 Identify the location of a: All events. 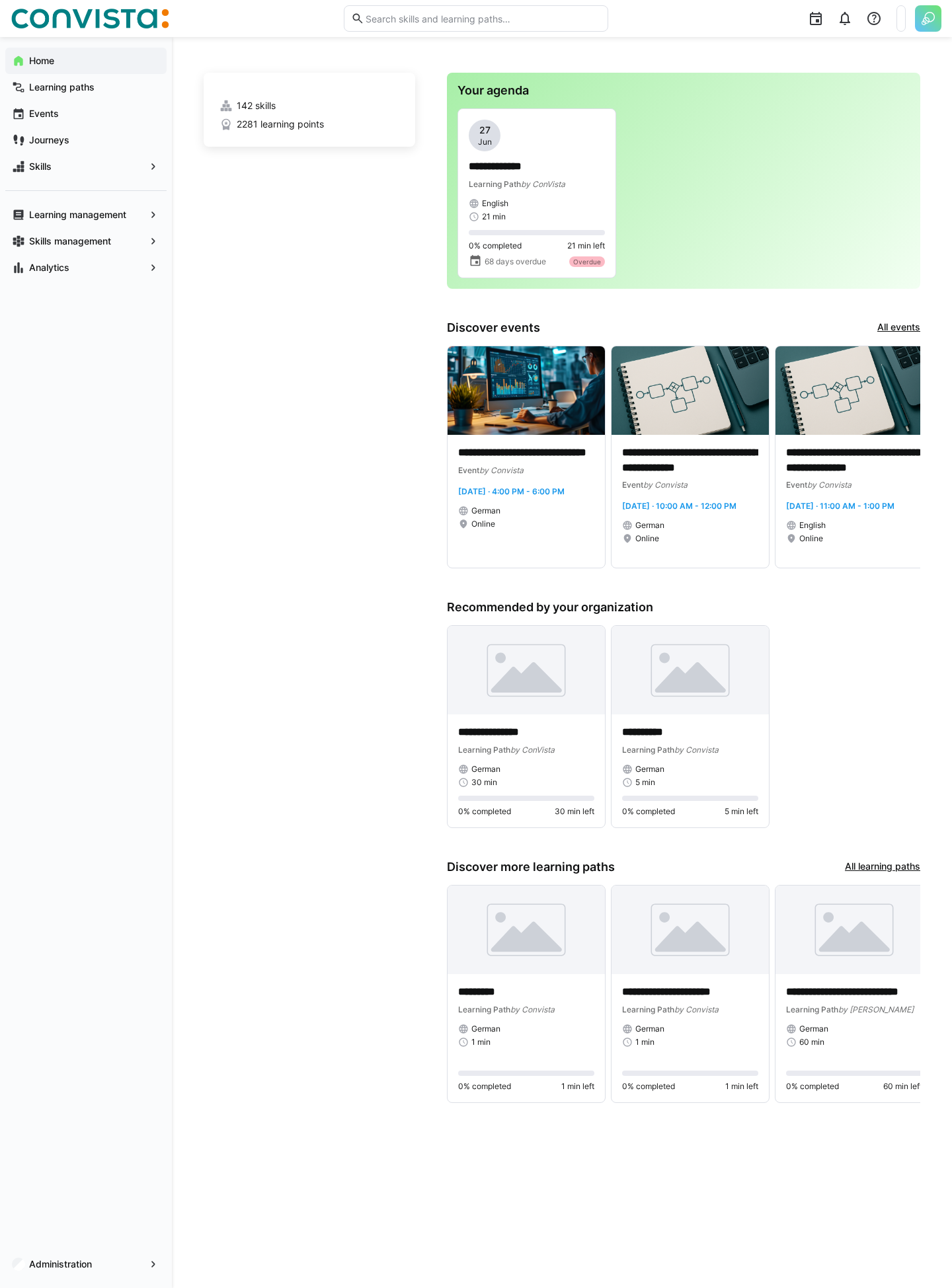
(899, 328).